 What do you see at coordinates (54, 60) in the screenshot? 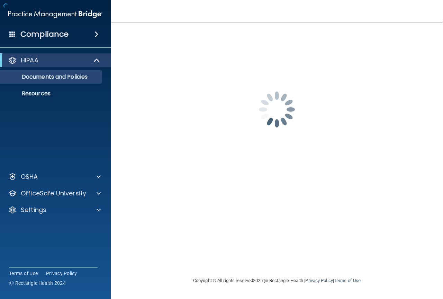
I see `a: HIPAA` at bounding box center [54, 60].